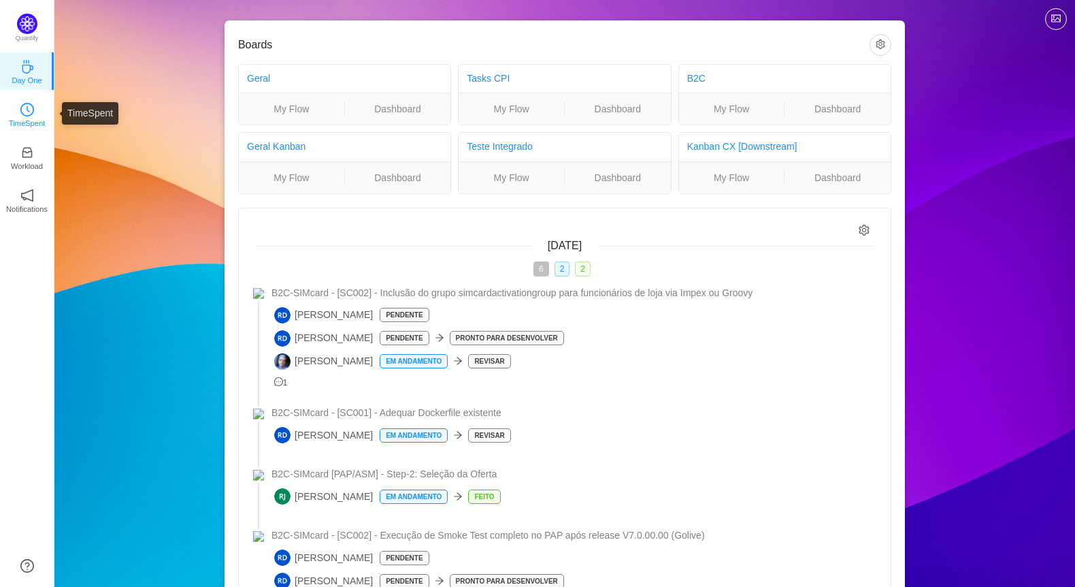 The width and height of the screenshot is (1075, 587). Describe the element at coordinates (573, 474) in the screenshot. I see `a: B2C-SIMcard [PAP/ASM] - Step-2: Seleção da Oferta` at that location.